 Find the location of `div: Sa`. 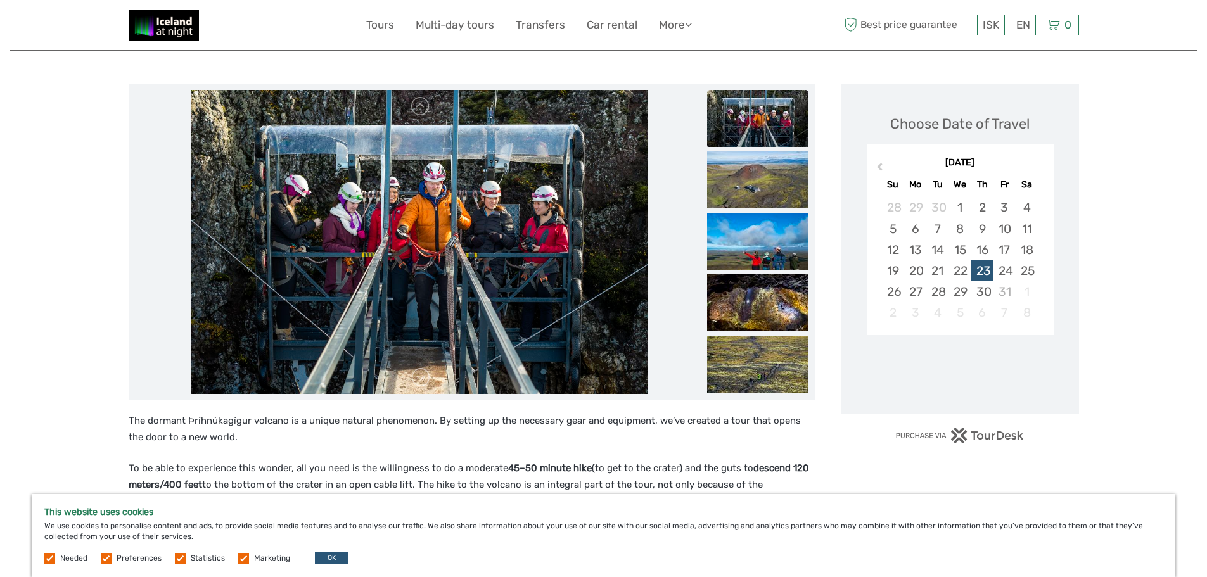

div: Sa is located at coordinates (1027, 184).